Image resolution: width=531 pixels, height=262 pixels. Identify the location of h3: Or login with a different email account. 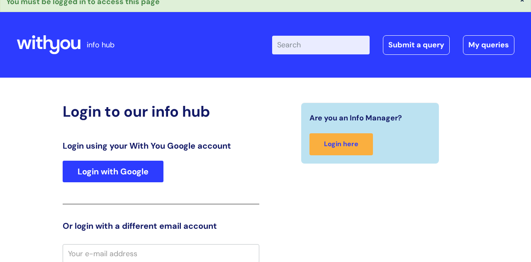
(161, 226).